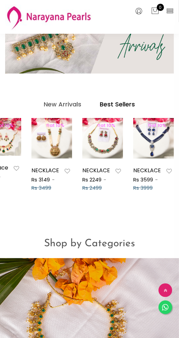 The width and height of the screenshot is (179, 338). What do you see at coordinates (41, 188) in the screenshot?
I see `span: Rs 3499` at bounding box center [41, 188].